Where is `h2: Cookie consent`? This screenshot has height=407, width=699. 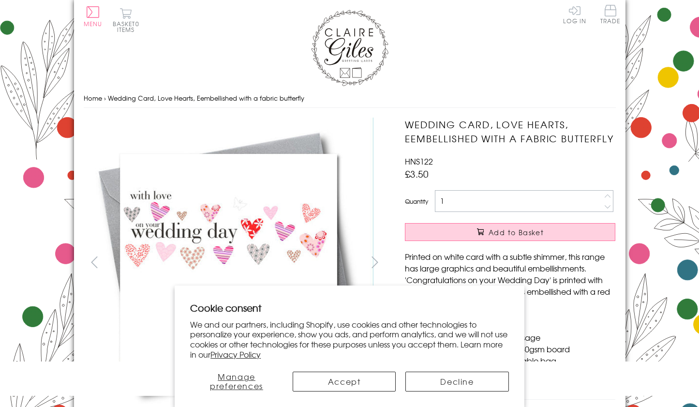
h2: Cookie consent is located at coordinates (349, 308).